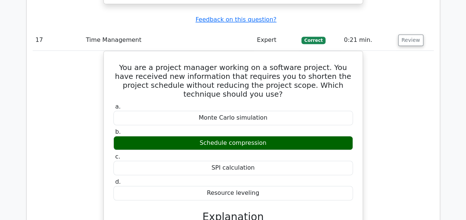 The height and width of the screenshot is (220, 466). I want to click on div: SPI calculation, so click(233, 168).